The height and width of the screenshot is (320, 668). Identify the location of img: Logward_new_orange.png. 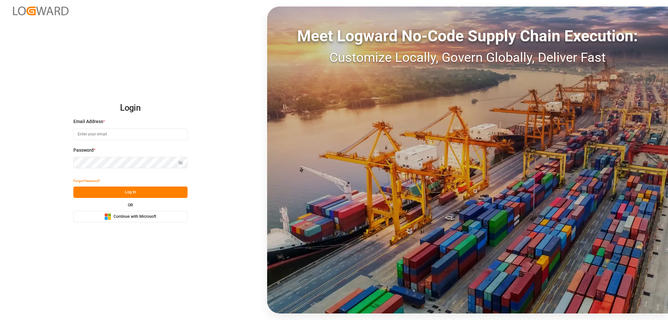
(41, 11).